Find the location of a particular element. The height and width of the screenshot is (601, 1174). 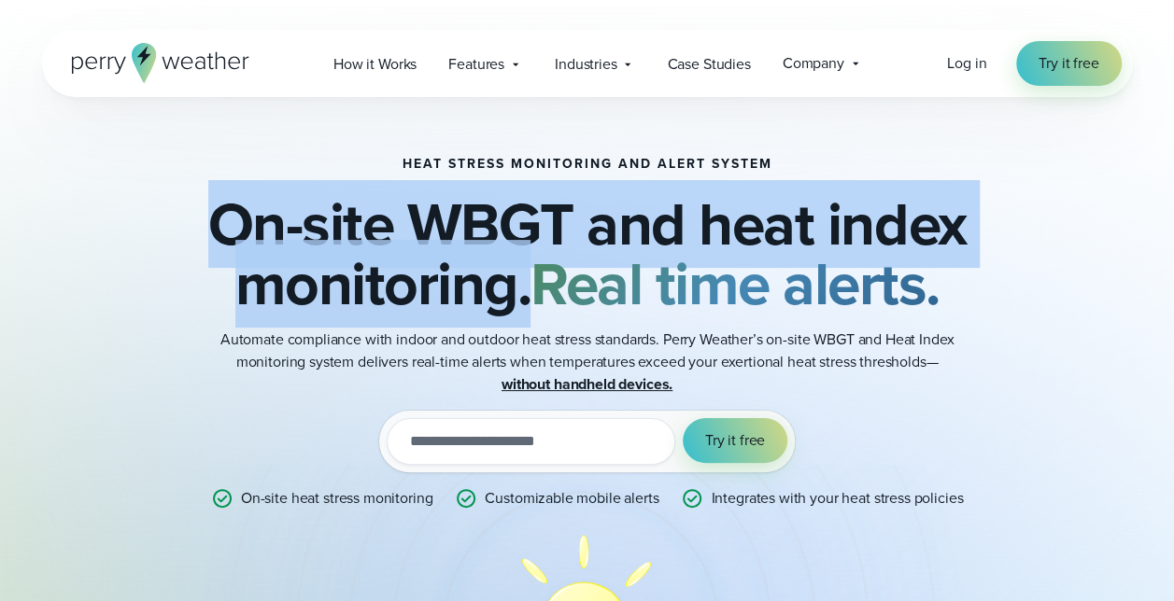

span: Features is located at coordinates (476, 64).